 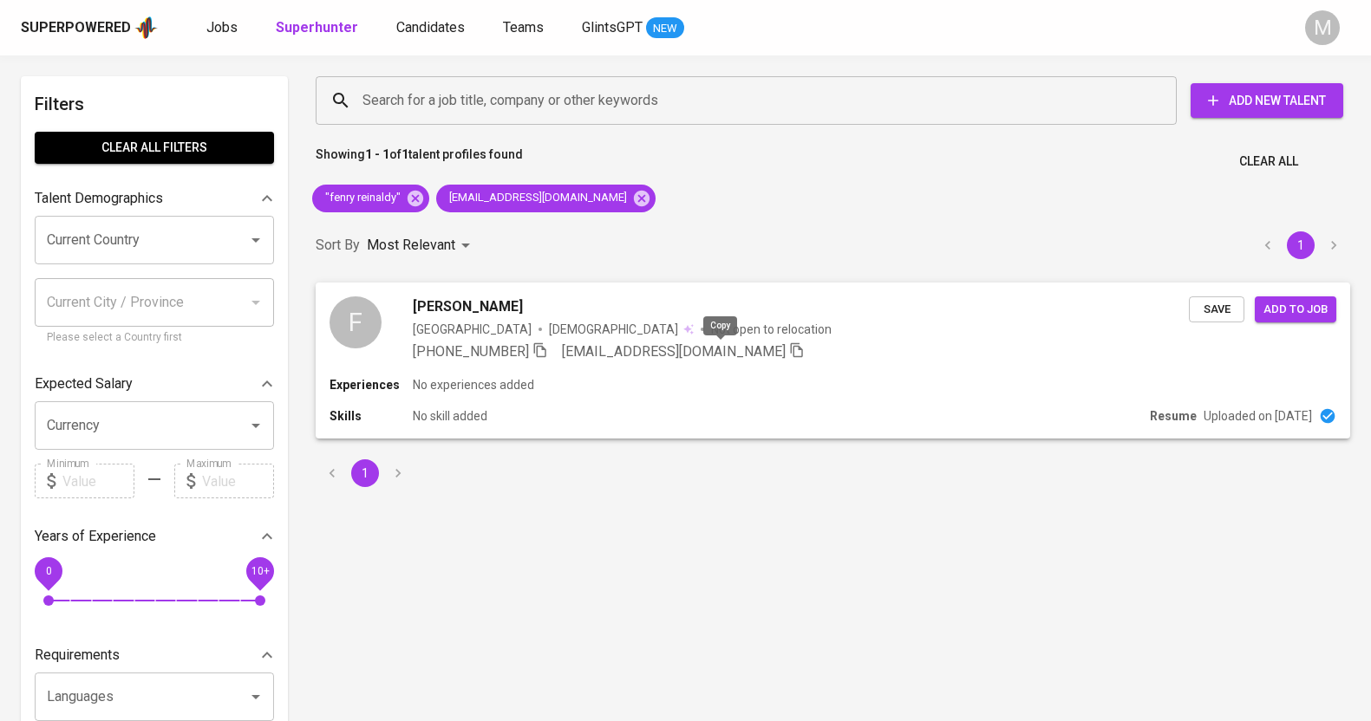 I want to click on a: GlintsGPT NEW, so click(x=633, y=28).